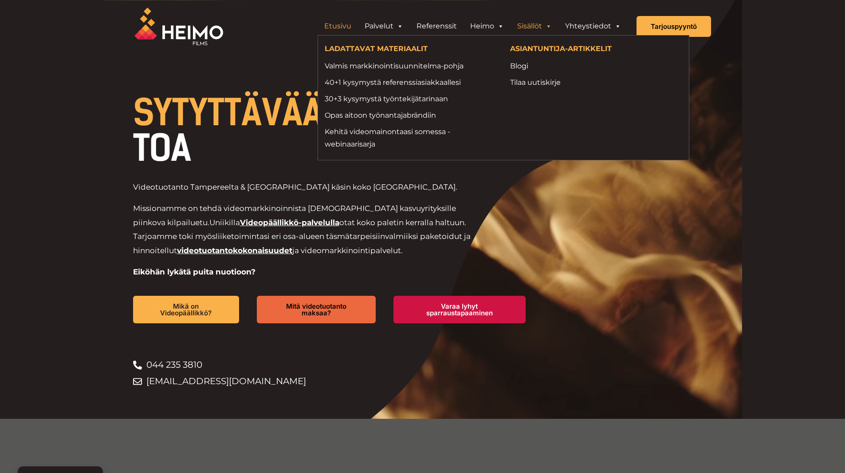  I want to click on a: Videopäällikkö-palvelulla, so click(290, 222).